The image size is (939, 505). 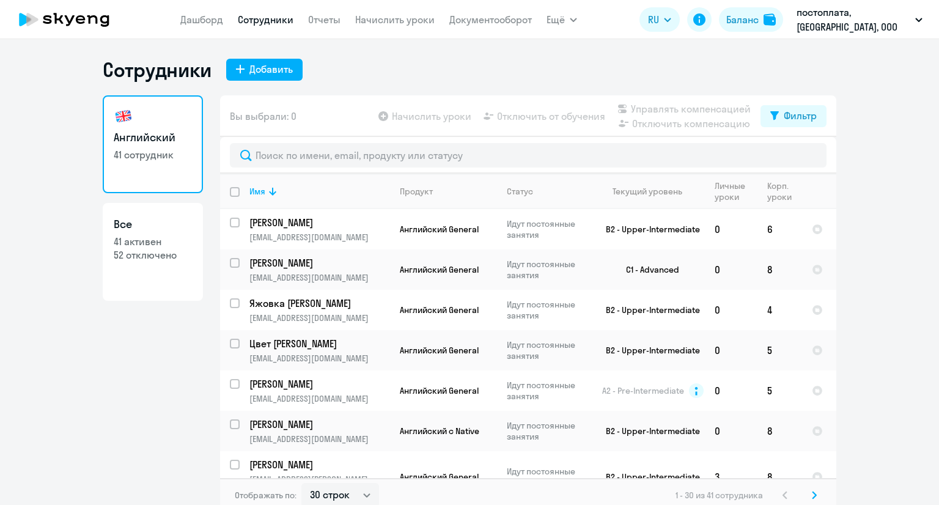 I want to click on p: 41 активен, so click(x=153, y=242).